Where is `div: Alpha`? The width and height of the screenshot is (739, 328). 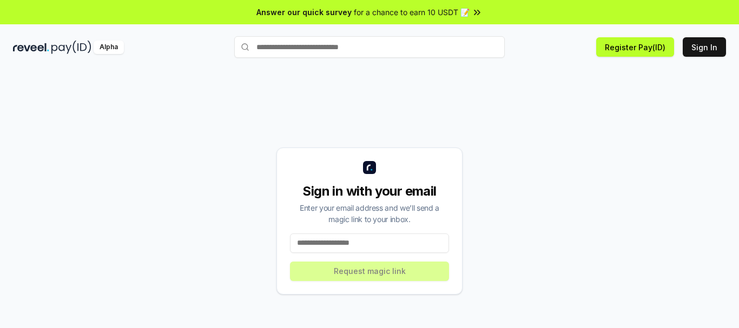
div: Alpha is located at coordinates (109, 47).